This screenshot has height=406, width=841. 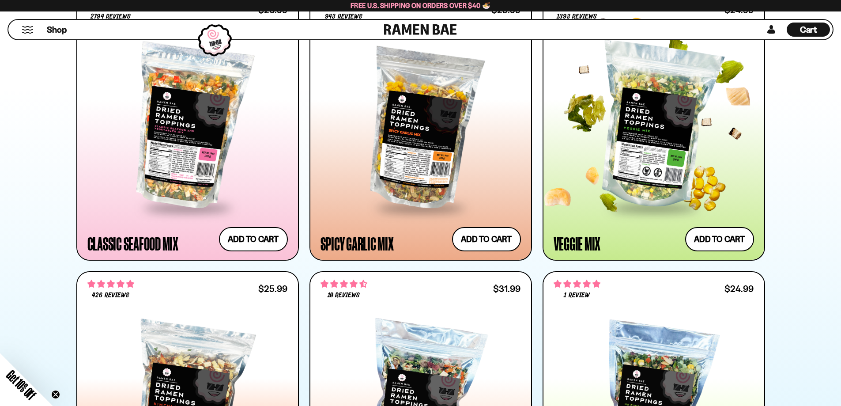 What do you see at coordinates (344, 295) in the screenshot?
I see `span: 10 reviews` at bounding box center [344, 295].